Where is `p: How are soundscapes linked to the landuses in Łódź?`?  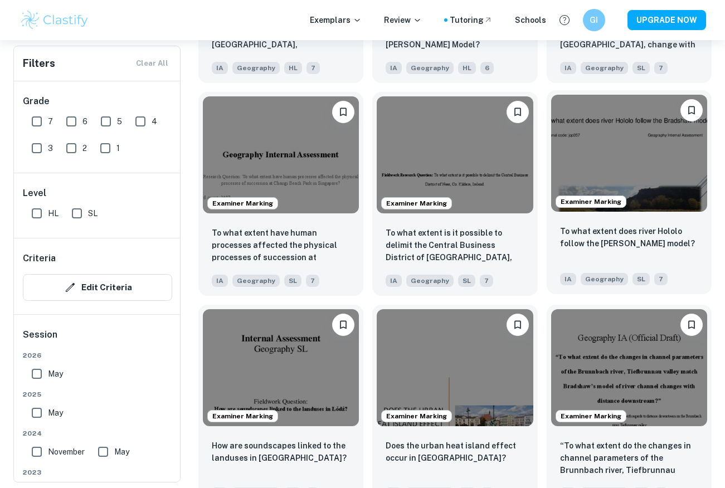 p: How are soundscapes linked to the landuses in Łódź? is located at coordinates (281, 452).